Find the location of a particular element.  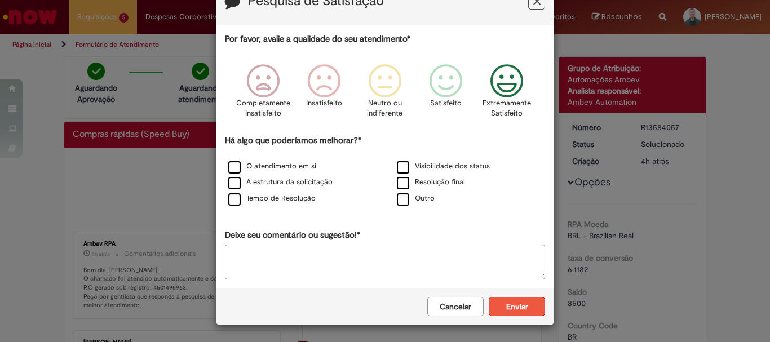

button: Enviar is located at coordinates (517, 307).